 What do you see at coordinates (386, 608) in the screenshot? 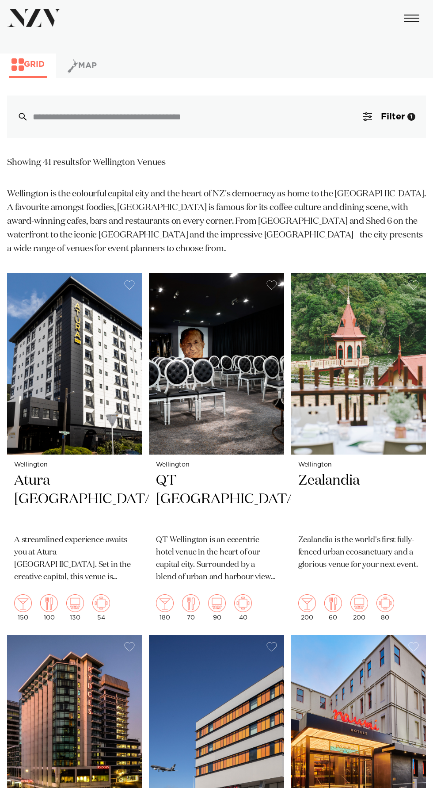
I see `div: 80` at bounding box center [386, 608].